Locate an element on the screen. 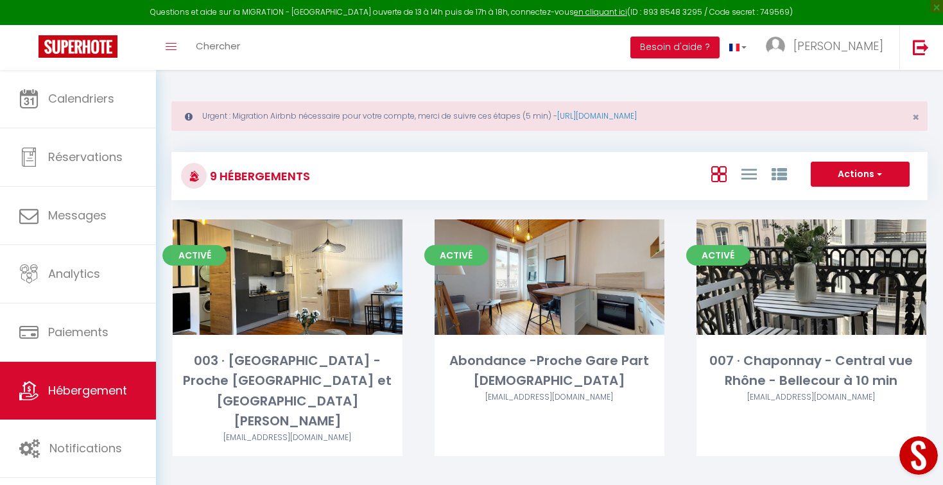  span: Notifications is located at coordinates (85, 448).